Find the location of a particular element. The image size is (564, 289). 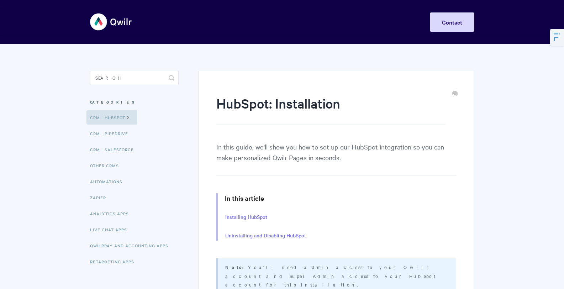

p: In this guide, we'll show you how to set up our HubSpot integration so you can make personalized ... is located at coordinates (336, 158).